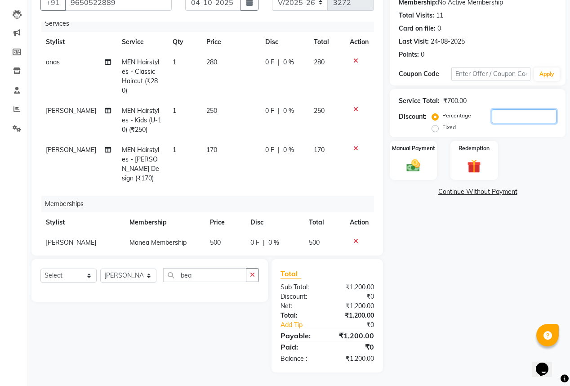  What do you see at coordinates (440, 15) in the screenshot?
I see `div: 11` at bounding box center [440, 15].